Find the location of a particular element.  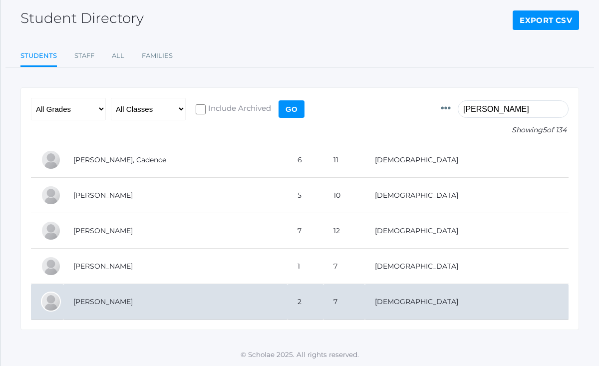

div: Cadence Williams is located at coordinates (51, 160).